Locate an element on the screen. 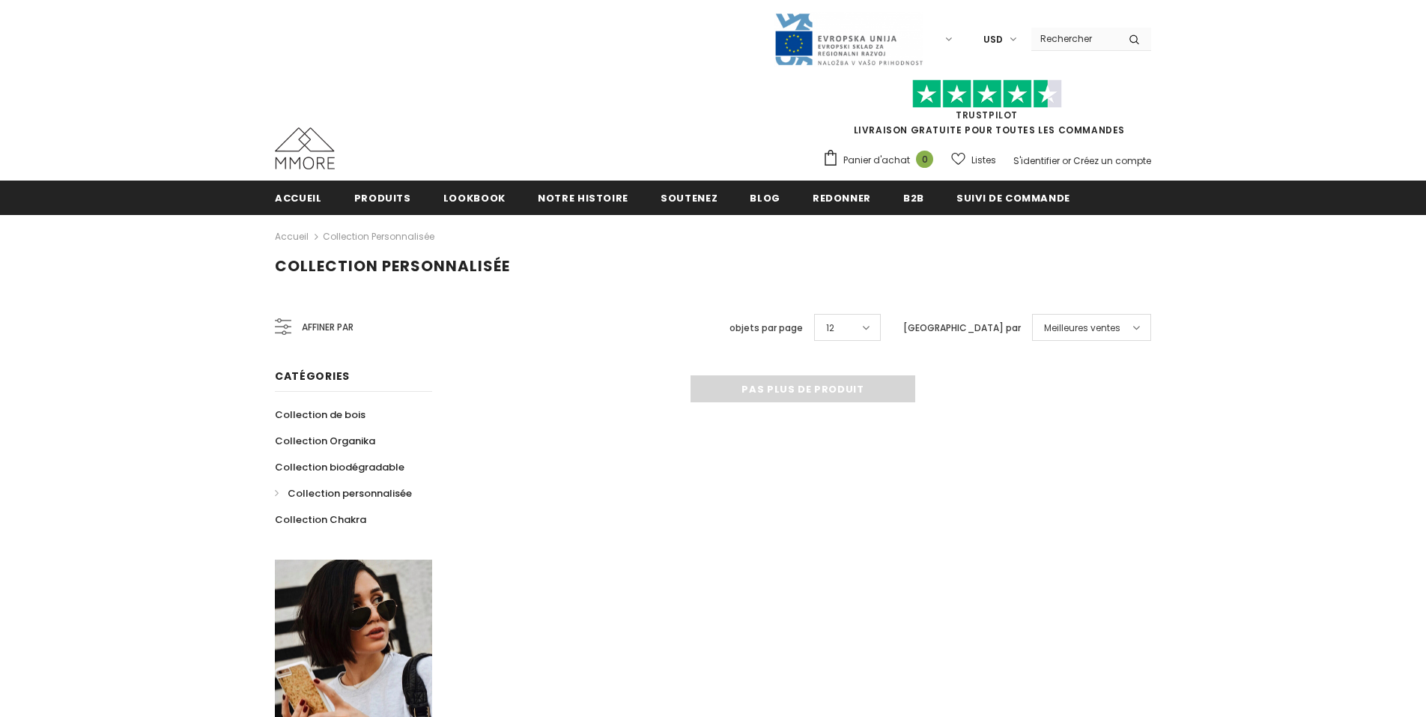 The width and height of the screenshot is (1426, 717). span: USD is located at coordinates (993, 40).